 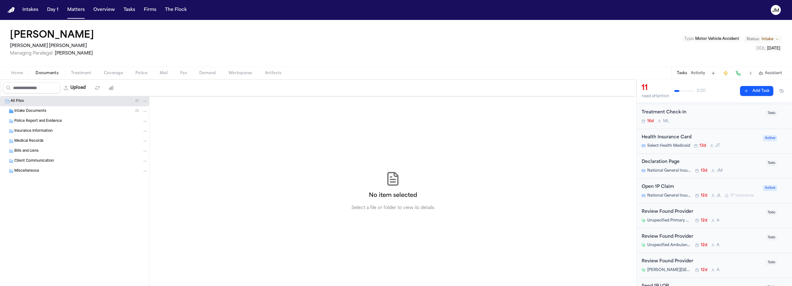 I want to click on a: Firms, so click(x=150, y=10).